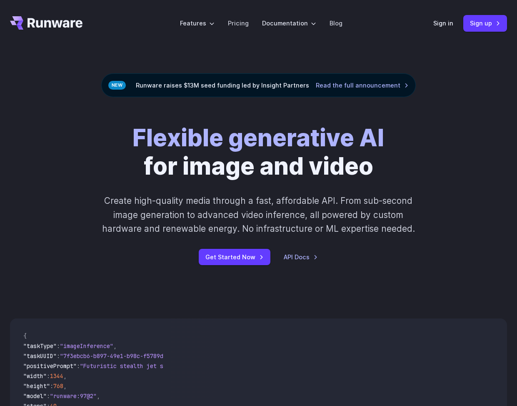  I want to click on h1: for image and video, so click(258, 152).